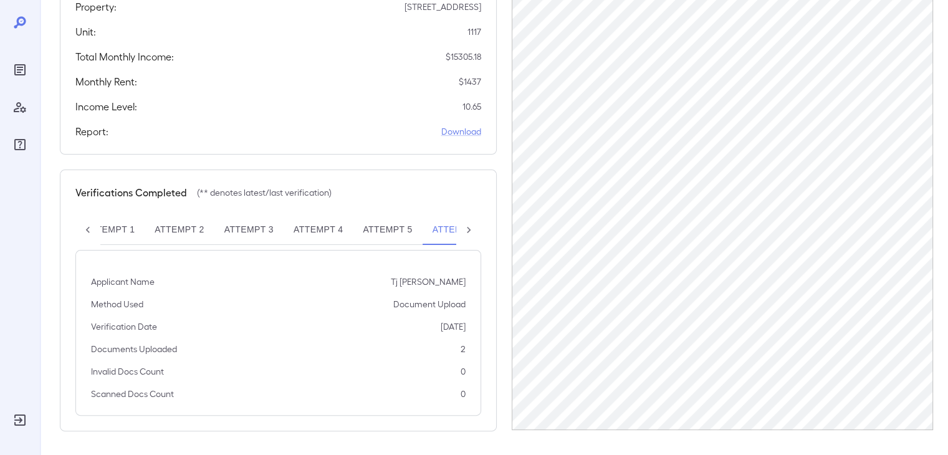 This screenshot has height=455, width=948. I want to click on button: Attempt 5, so click(387, 230).